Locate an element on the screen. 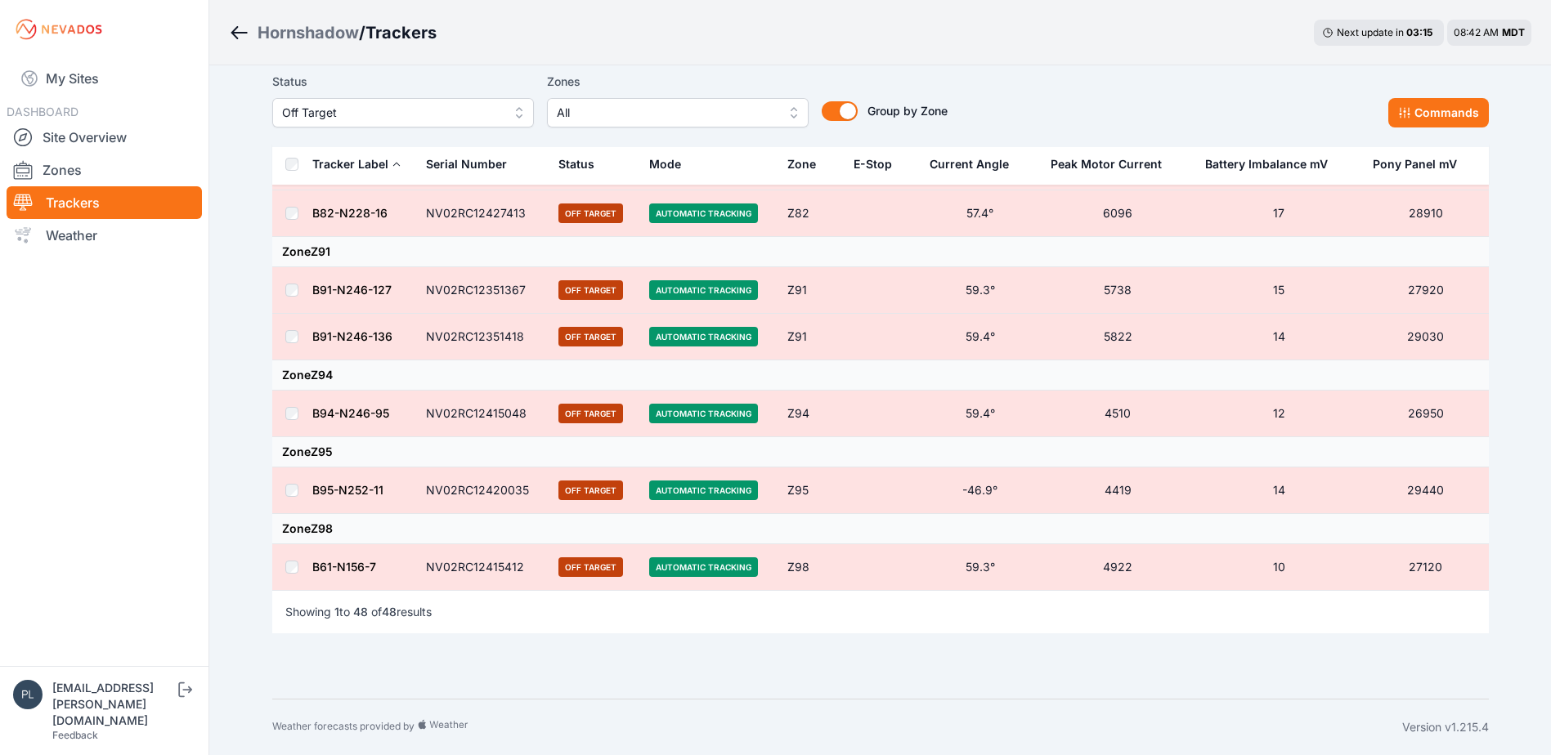 The width and height of the screenshot is (1551, 755). td: 27120 is located at coordinates (1425, 567).